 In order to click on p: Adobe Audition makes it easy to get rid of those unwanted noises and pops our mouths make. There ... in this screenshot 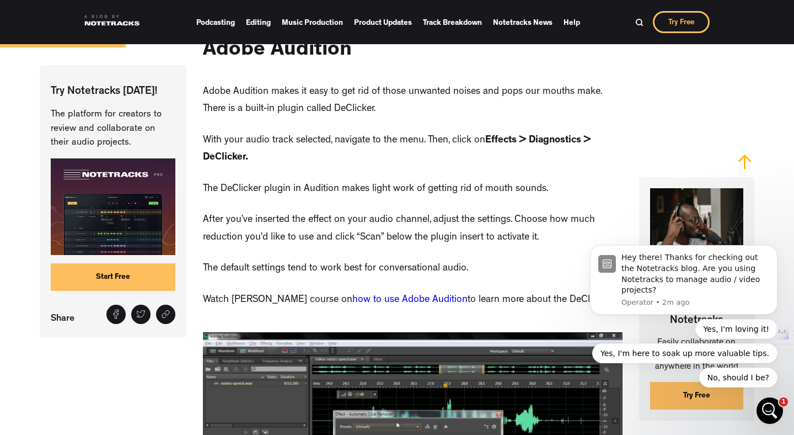, I will do `click(413, 101)`.